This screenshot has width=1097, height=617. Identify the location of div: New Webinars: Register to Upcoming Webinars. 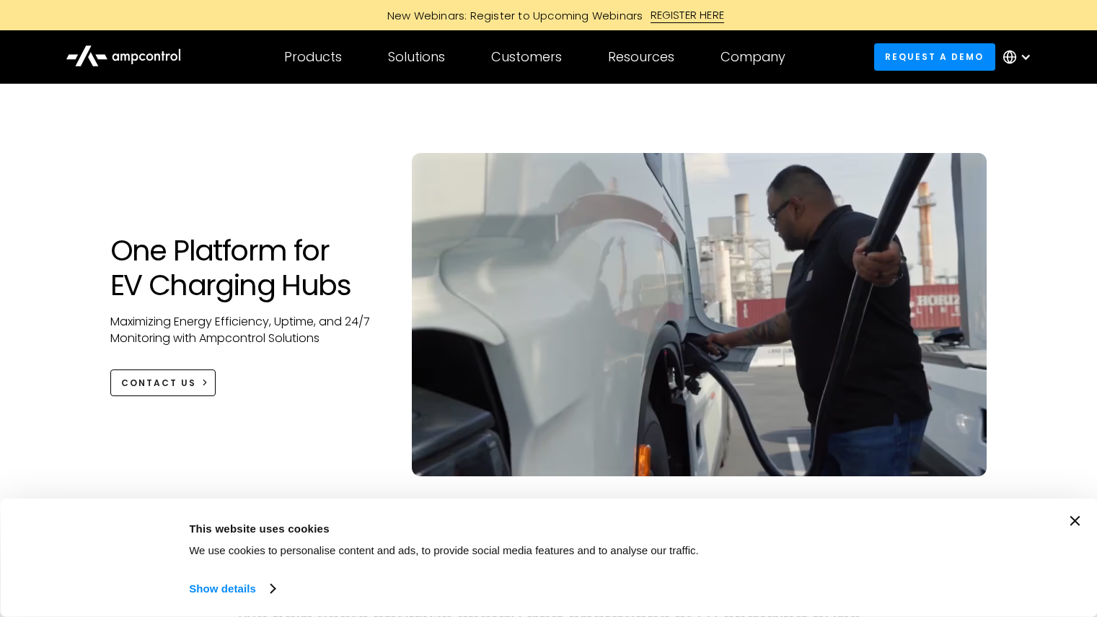
(511, 15).